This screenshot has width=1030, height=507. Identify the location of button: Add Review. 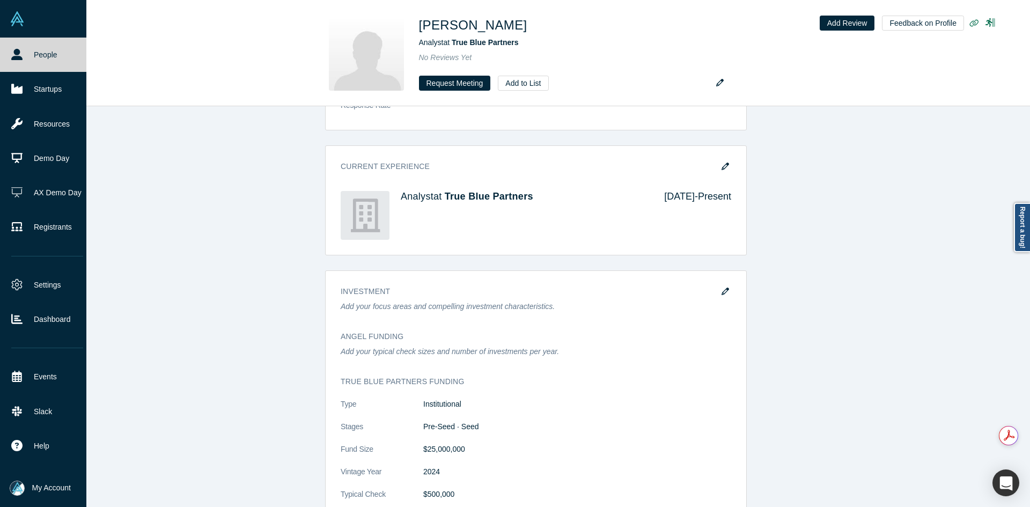
(847, 23).